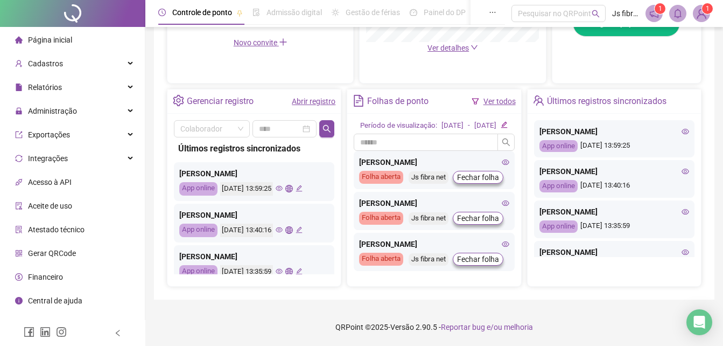  I want to click on span: info-circle, so click(19, 300).